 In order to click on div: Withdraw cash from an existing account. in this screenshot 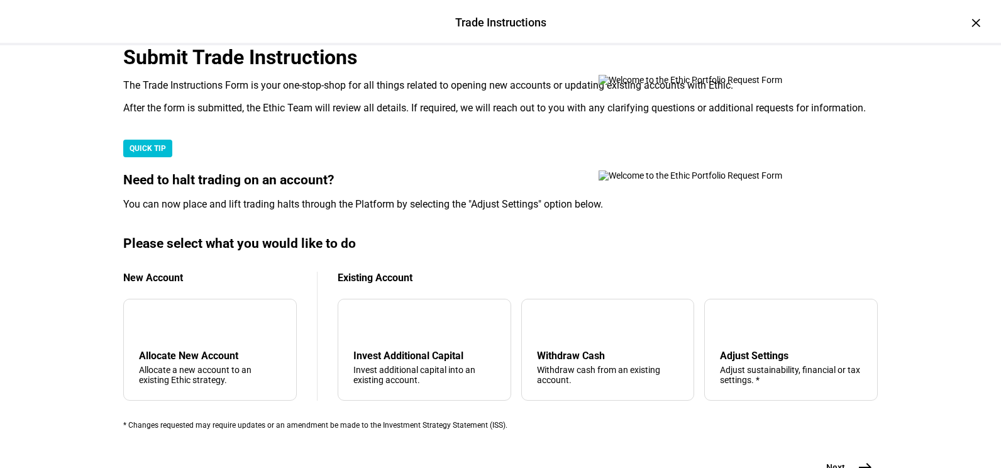, I will do `click(608, 375)`.